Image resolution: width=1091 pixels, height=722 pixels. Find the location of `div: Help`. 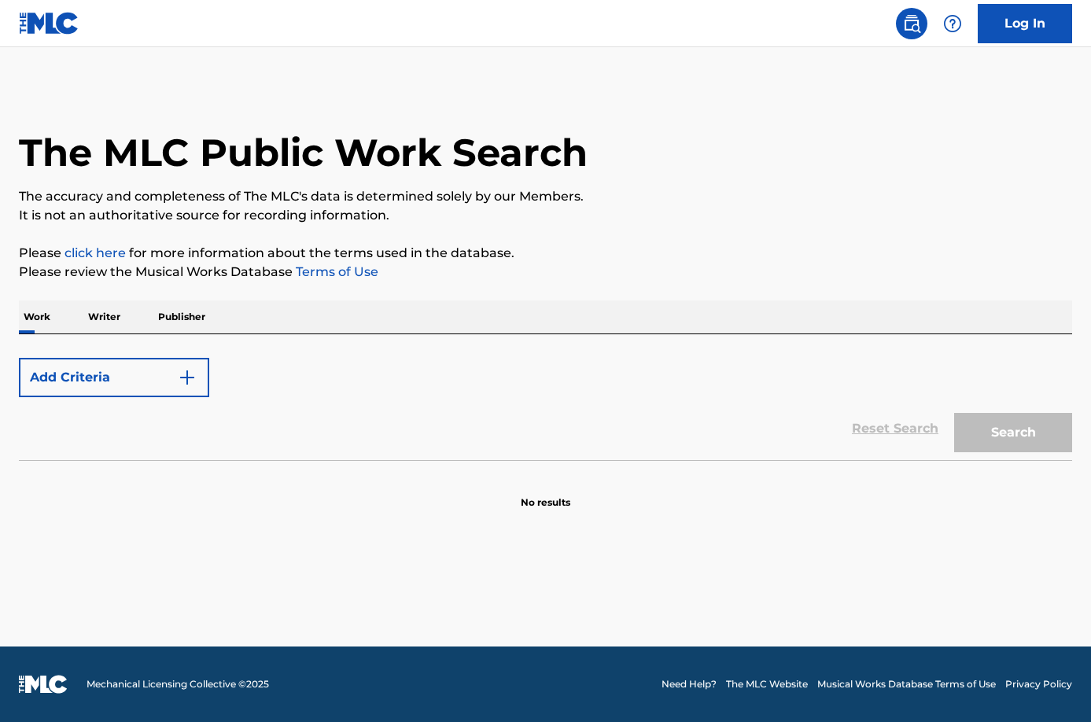

div: Help is located at coordinates (952, 24).